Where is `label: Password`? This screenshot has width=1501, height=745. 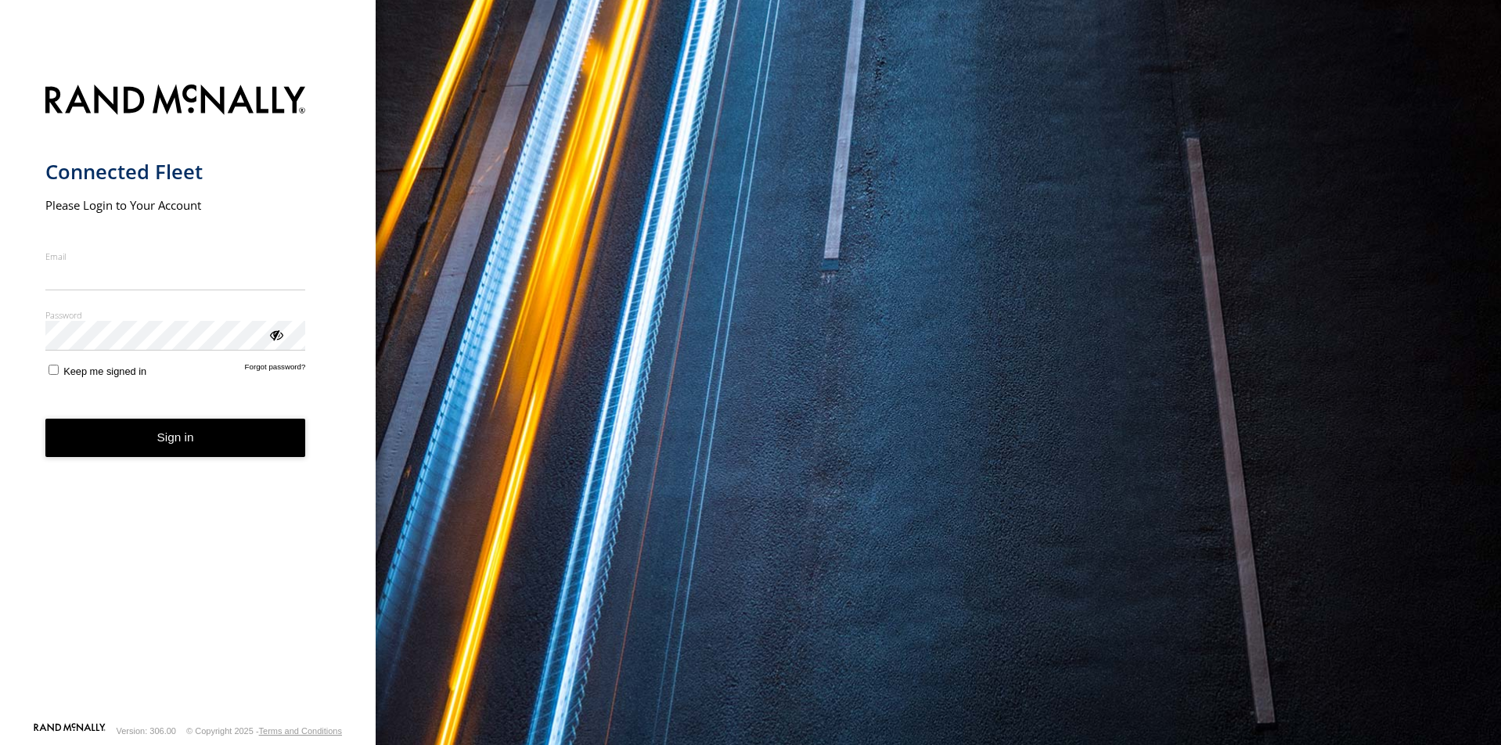
label: Password is located at coordinates (175, 315).